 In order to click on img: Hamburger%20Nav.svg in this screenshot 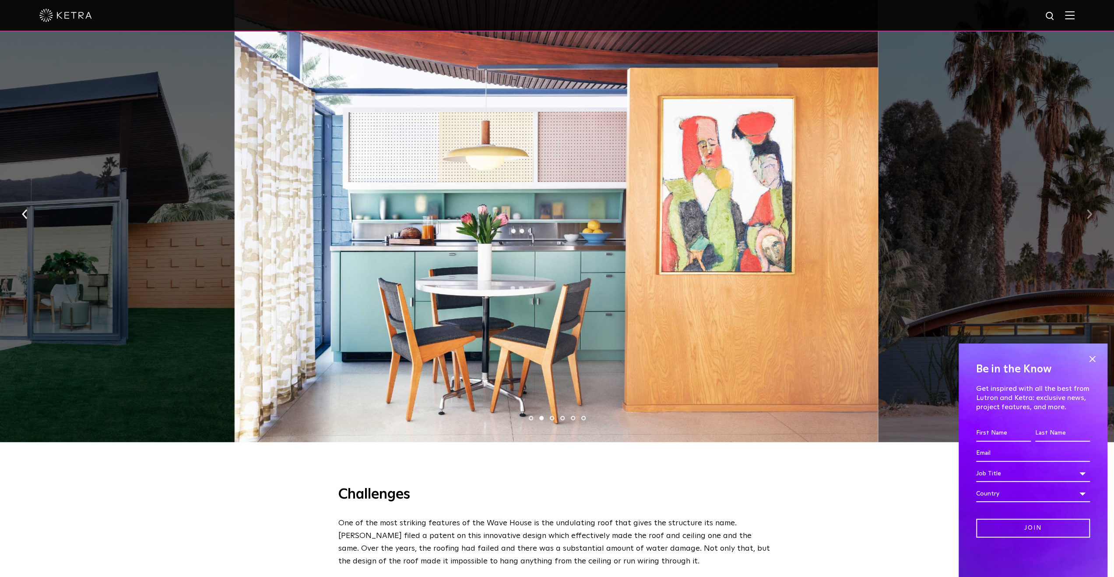, I will do `click(1070, 15)`.